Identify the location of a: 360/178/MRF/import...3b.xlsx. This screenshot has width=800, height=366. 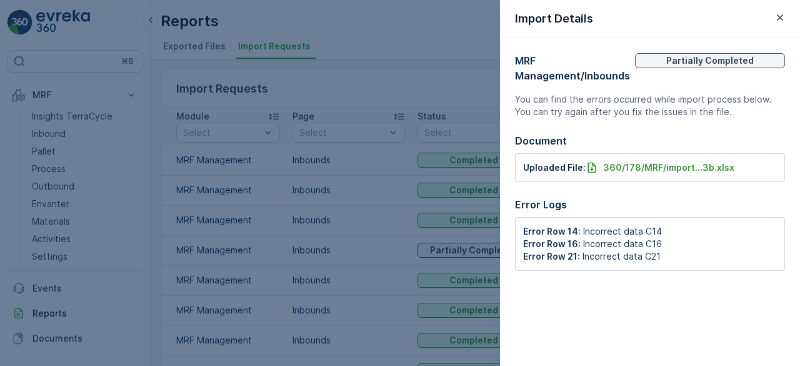
(660, 168).